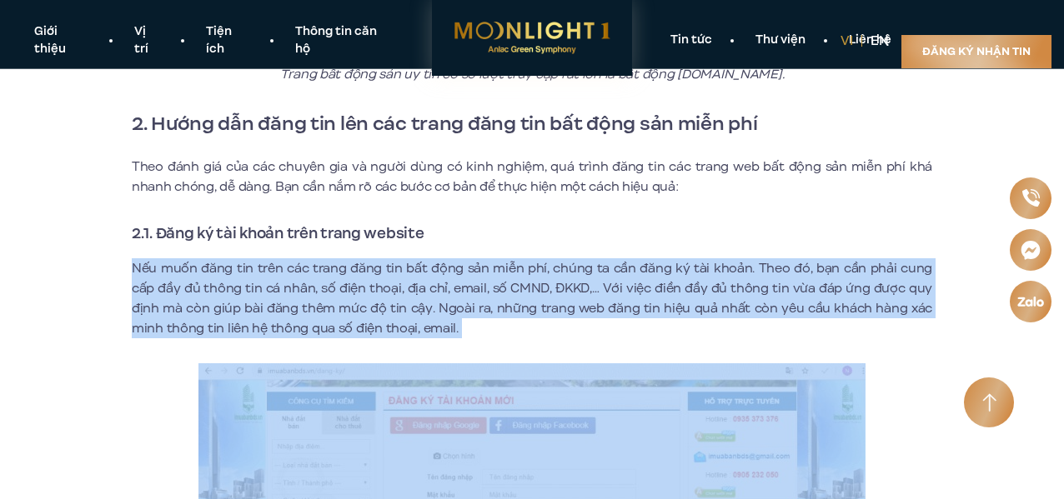  Describe the element at coordinates (1029, 198) in the screenshot. I see `img: Phone icon` at that location.